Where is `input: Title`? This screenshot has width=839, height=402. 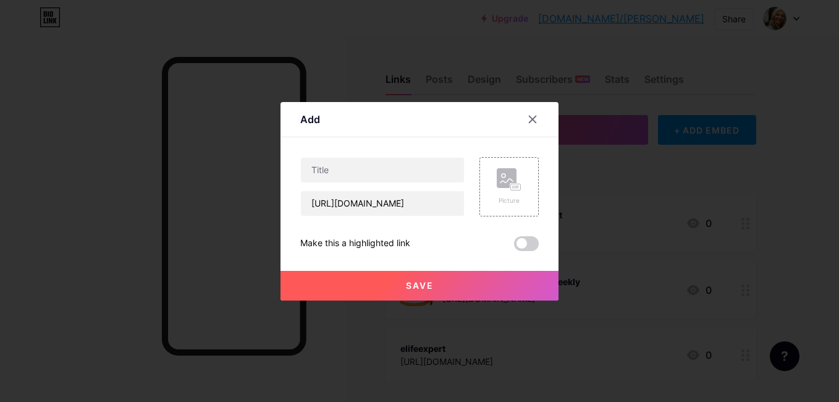 input: Title is located at coordinates (383, 170).